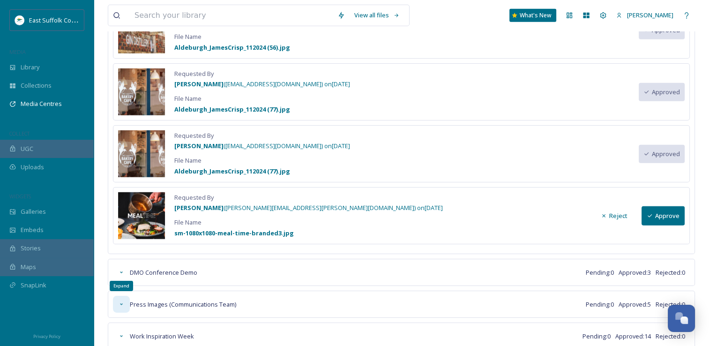 The width and height of the screenshot is (709, 346). Describe the element at coordinates (121, 286) in the screenshot. I see `div: Expand` at that location.